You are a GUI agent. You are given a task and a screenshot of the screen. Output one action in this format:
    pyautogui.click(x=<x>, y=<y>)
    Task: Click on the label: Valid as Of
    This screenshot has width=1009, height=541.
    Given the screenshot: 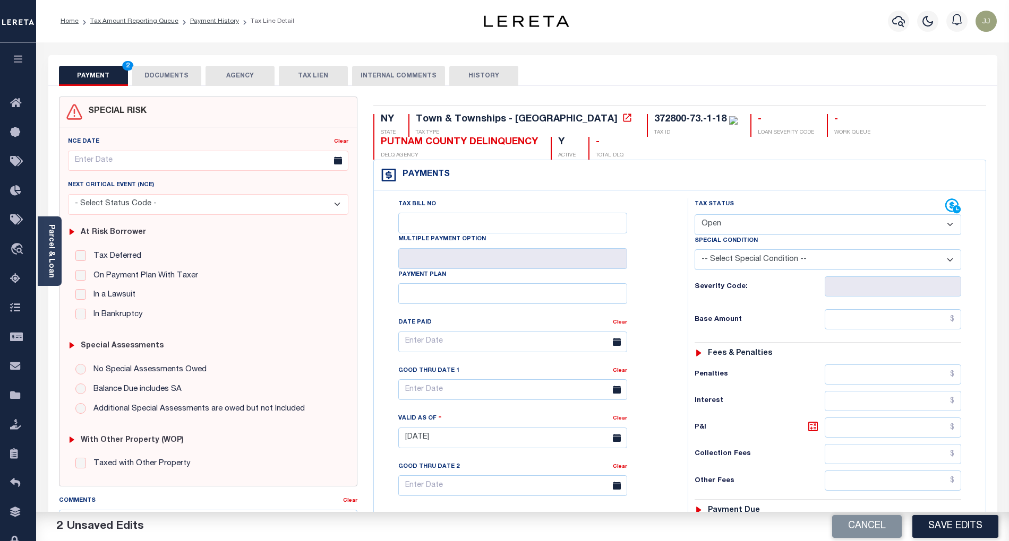 What is the action you would take?
    pyautogui.click(x=420, y=418)
    